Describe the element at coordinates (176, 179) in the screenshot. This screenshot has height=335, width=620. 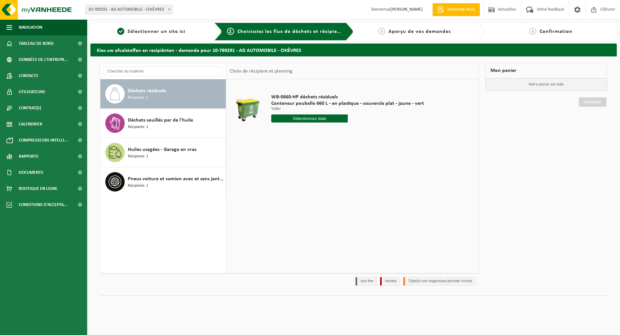
I see `span: Pneus voiture et camion avec et sans jante en mélange` at that location.